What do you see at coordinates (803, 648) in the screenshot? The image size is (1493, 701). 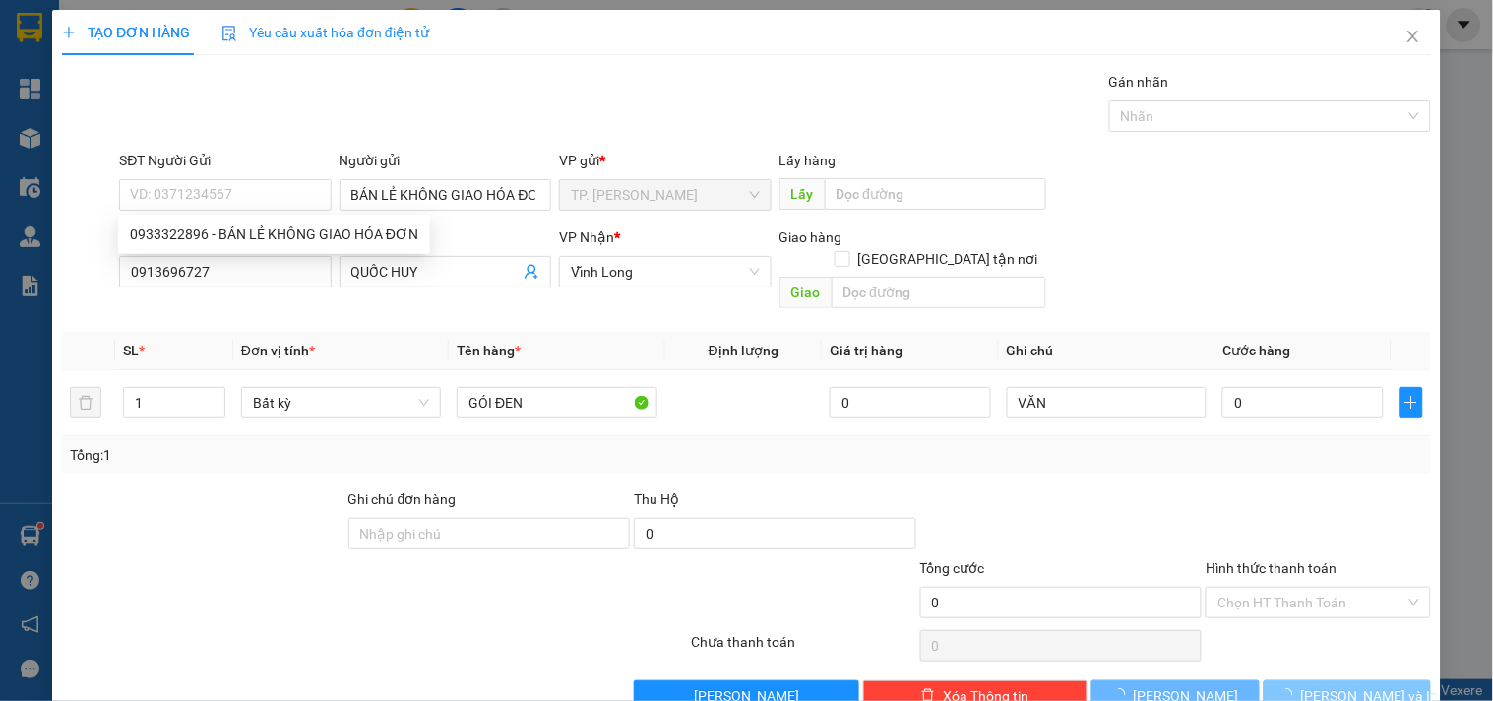 I see `div: Chưa thanh toán` at bounding box center [803, 648].